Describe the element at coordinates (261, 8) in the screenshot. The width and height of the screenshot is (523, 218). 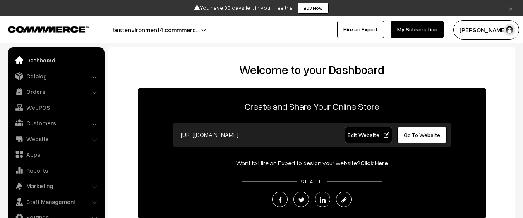
I see `div: You have 30 days left in your free trial` at that location.